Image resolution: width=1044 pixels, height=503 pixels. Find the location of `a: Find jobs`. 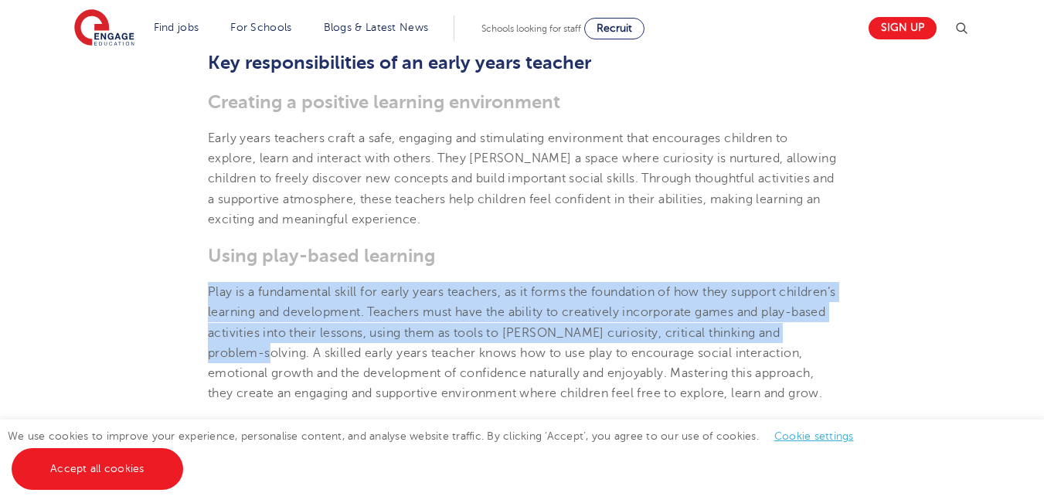

a: Find jobs is located at coordinates (176, 27).